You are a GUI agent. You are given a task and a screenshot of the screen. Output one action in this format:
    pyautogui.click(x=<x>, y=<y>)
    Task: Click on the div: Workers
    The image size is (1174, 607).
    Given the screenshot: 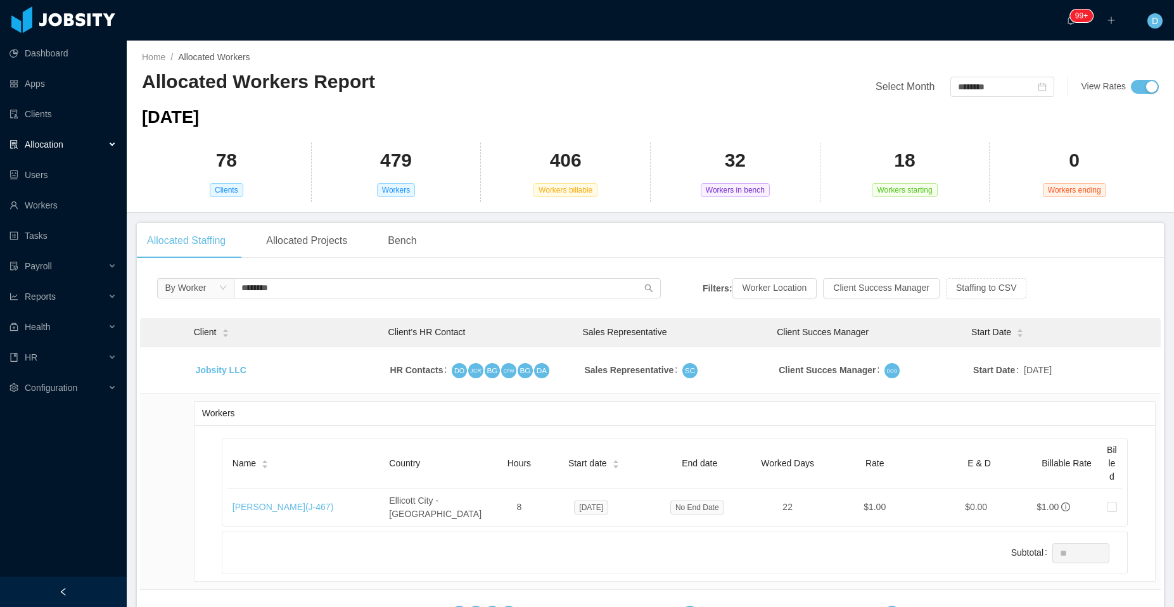 What is the action you would take?
    pyautogui.click(x=675, y=413)
    